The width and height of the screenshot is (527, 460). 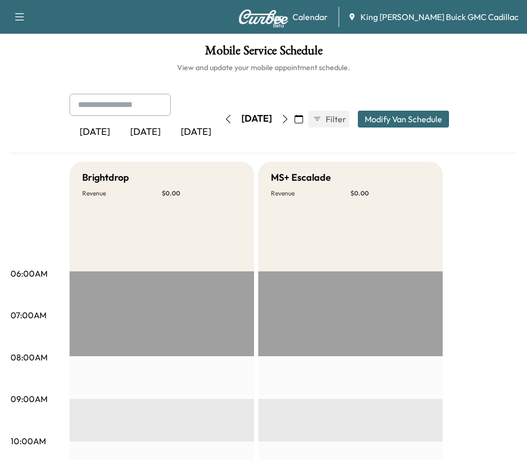 I want to click on h1: Mobile Service Schedule, so click(x=263, y=53).